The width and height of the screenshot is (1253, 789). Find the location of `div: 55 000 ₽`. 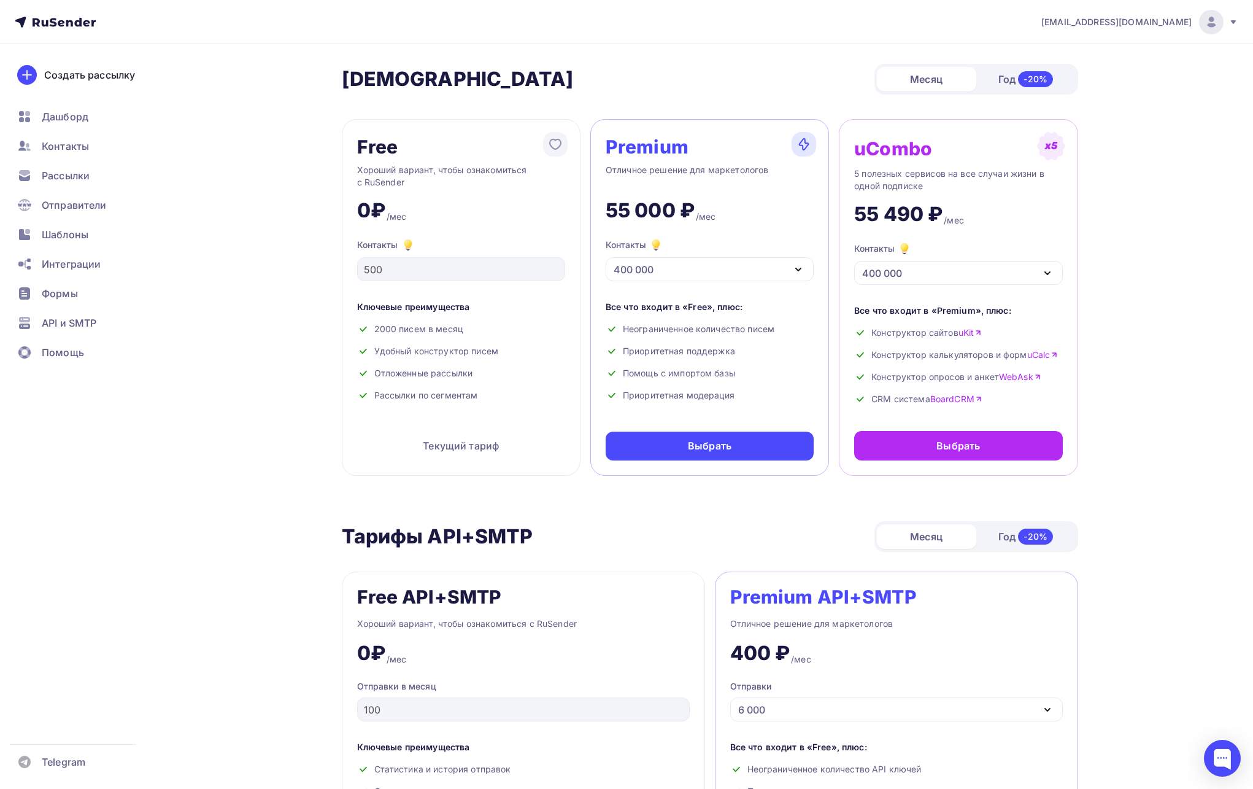

div: 55 000 ₽ is located at coordinates (650, 211).